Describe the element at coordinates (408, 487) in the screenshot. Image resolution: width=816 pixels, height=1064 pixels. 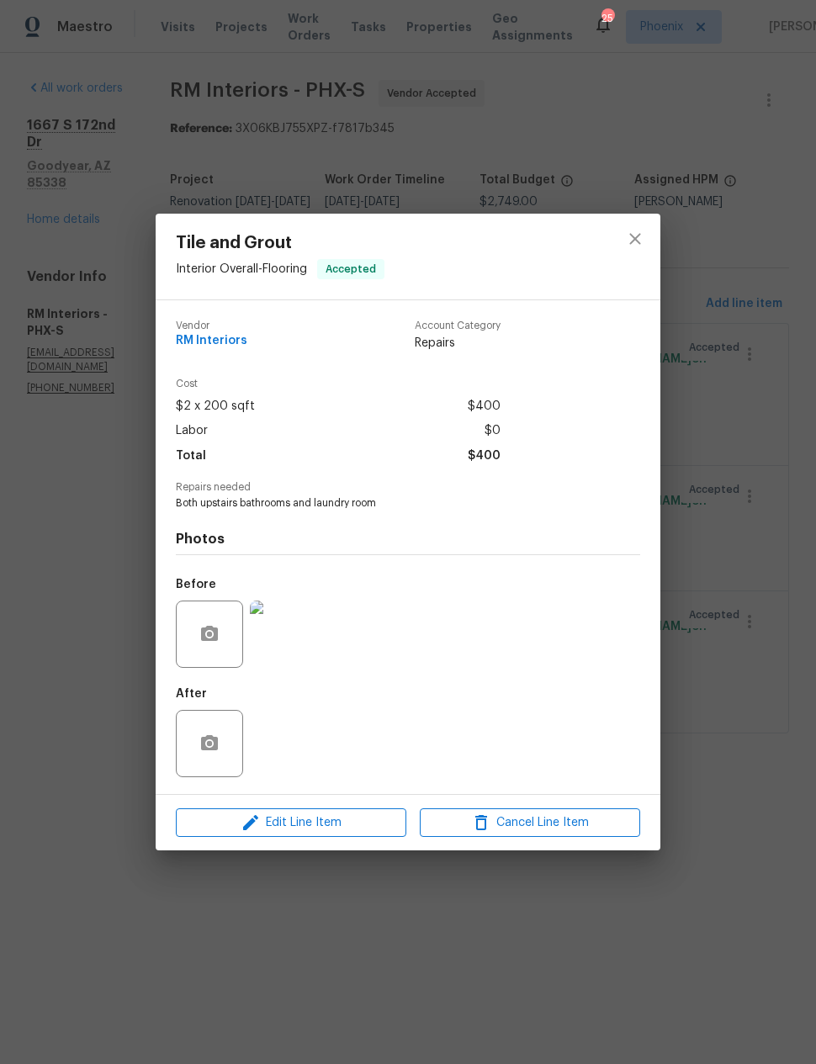
I see `span: Repairs needed` at that location.